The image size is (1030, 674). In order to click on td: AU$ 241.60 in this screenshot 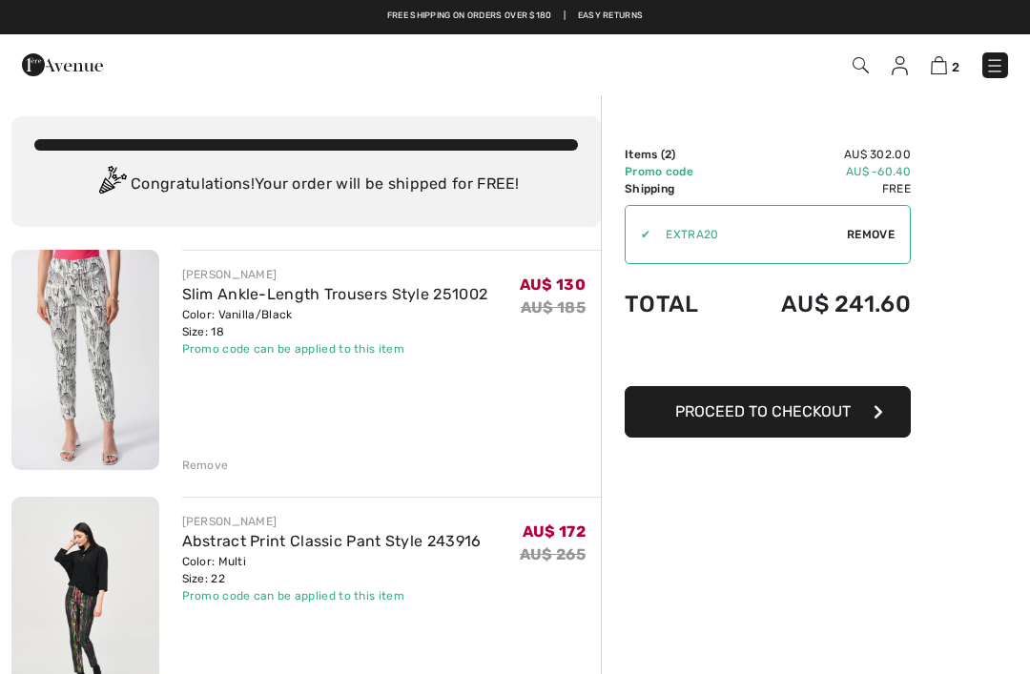, I will do `click(819, 304)`.